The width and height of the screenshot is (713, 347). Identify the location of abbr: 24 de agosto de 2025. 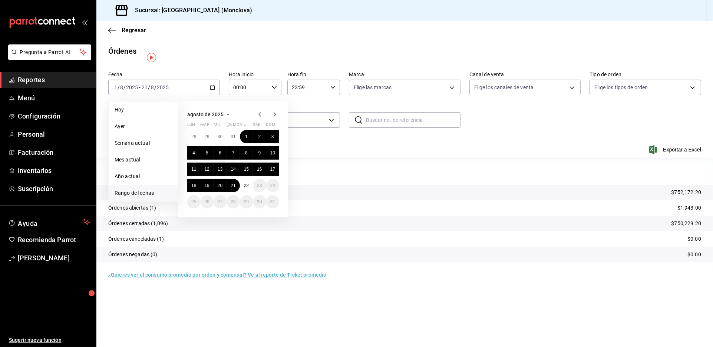
(272, 186).